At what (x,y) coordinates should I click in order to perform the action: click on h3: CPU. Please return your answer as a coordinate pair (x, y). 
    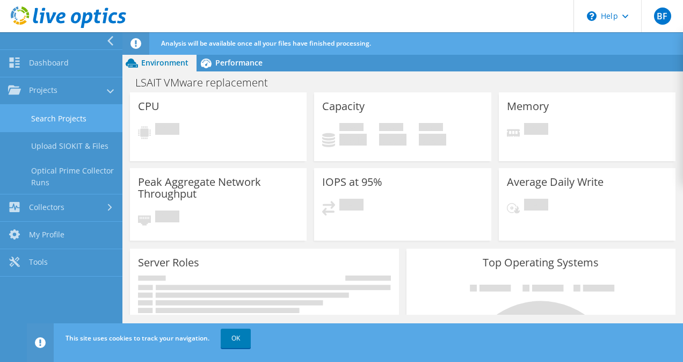
    Looking at the image, I should click on (149, 106).